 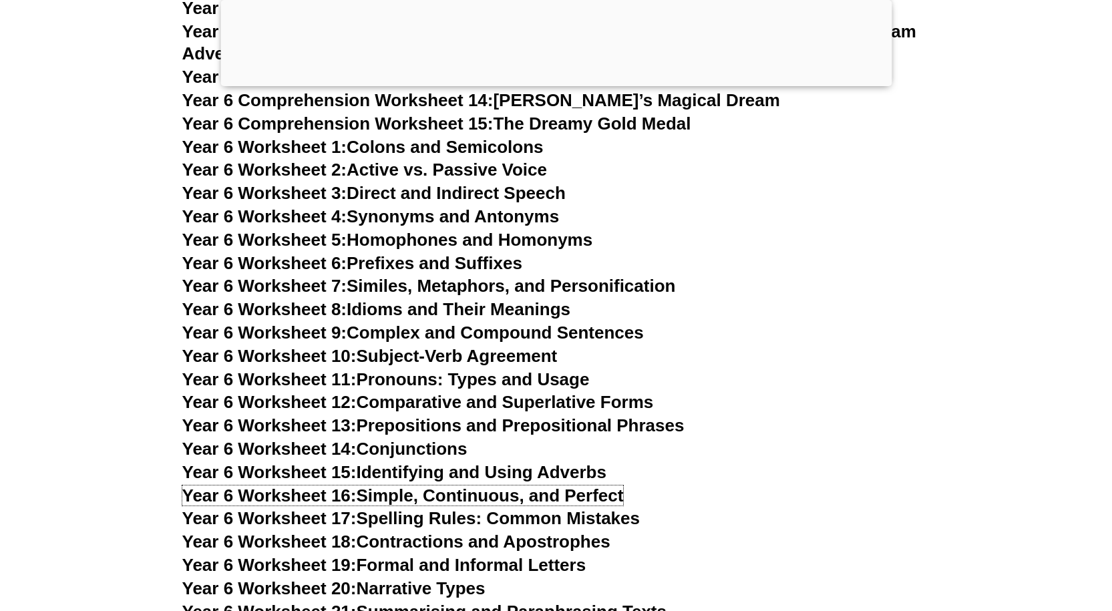 What do you see at coordinates (269, 379) in the screenshot?
I see `span: Year 6 Worksheet 11:` at bounding box center [269, 379].